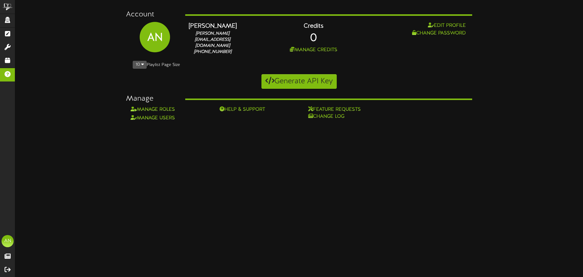 This screenshot has height=277, width=583. Describe the element at coordinates (343, 116) in the screenshot. I see `a: Change Log` at that location.